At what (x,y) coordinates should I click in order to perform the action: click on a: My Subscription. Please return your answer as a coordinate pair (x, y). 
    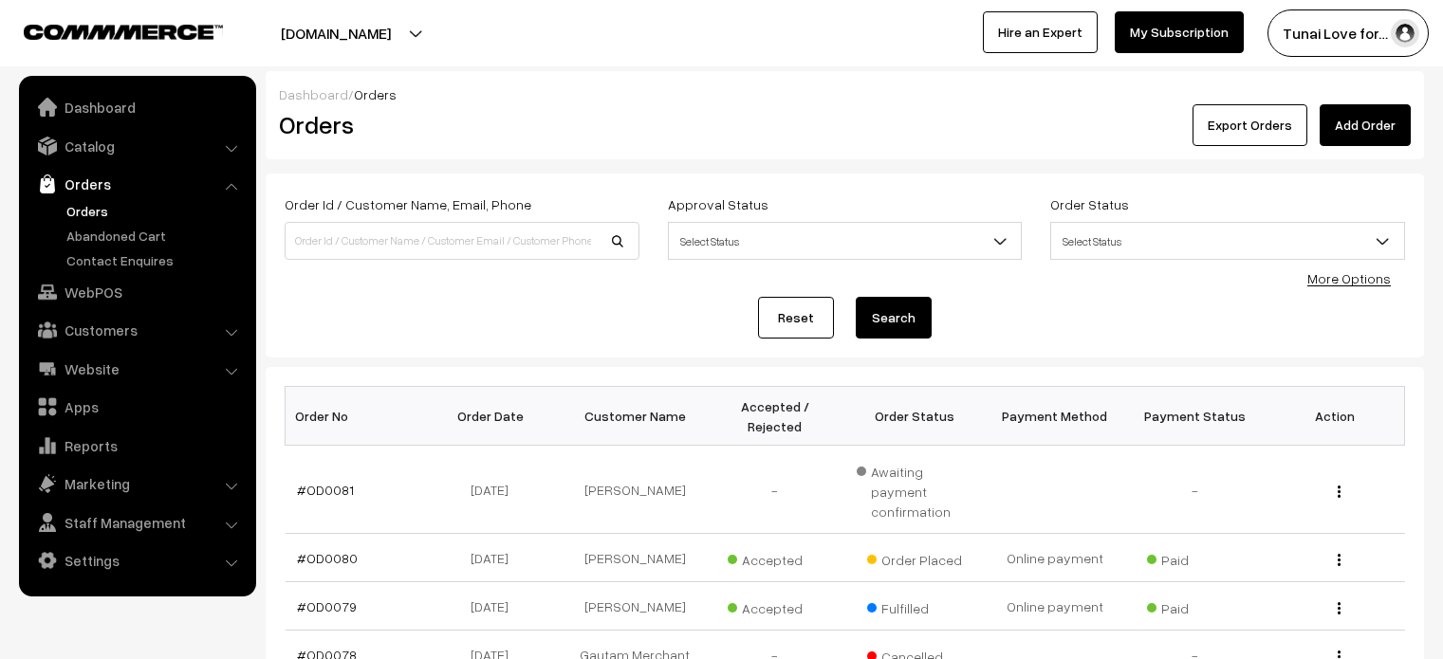
    Looking at the image, I should click on (1179, 32).